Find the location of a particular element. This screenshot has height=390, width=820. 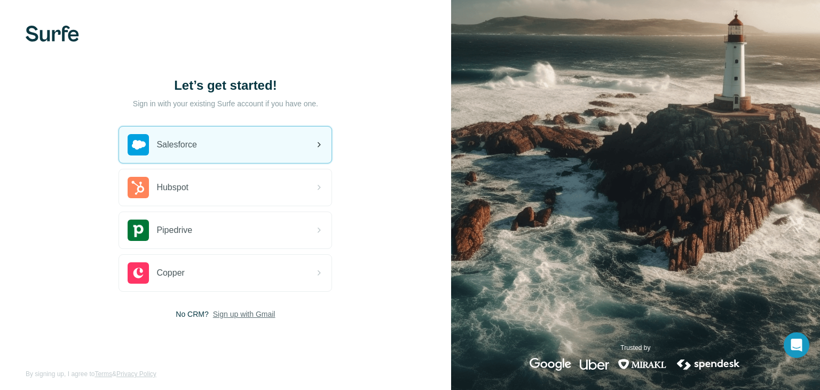

img: google's logo is located at coordinates (550, 364).